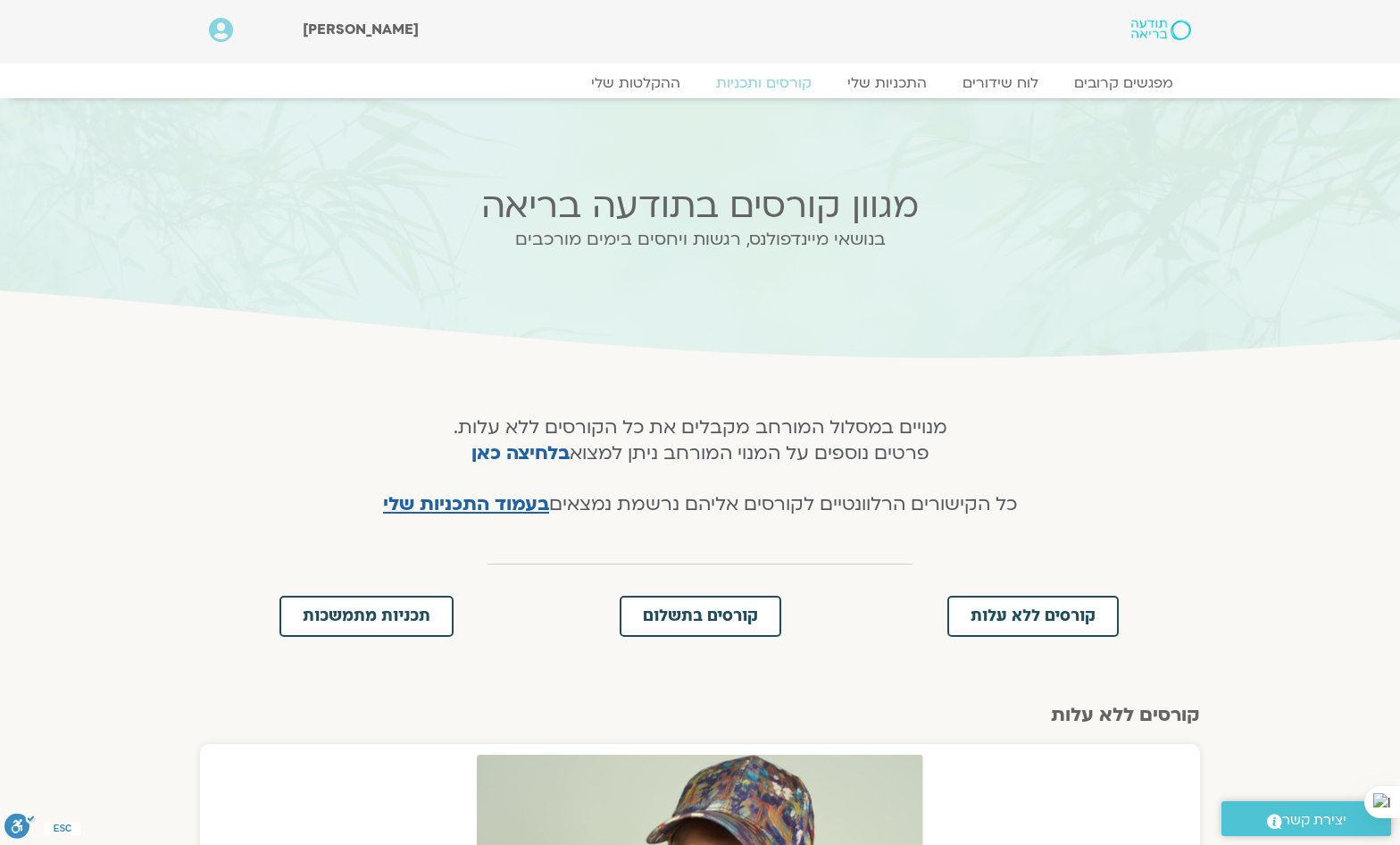  Describe the element at coordinates (700, 205) in the screenshot. I see `h2: מגוון קורסים בתודעה בריאה` at that location.